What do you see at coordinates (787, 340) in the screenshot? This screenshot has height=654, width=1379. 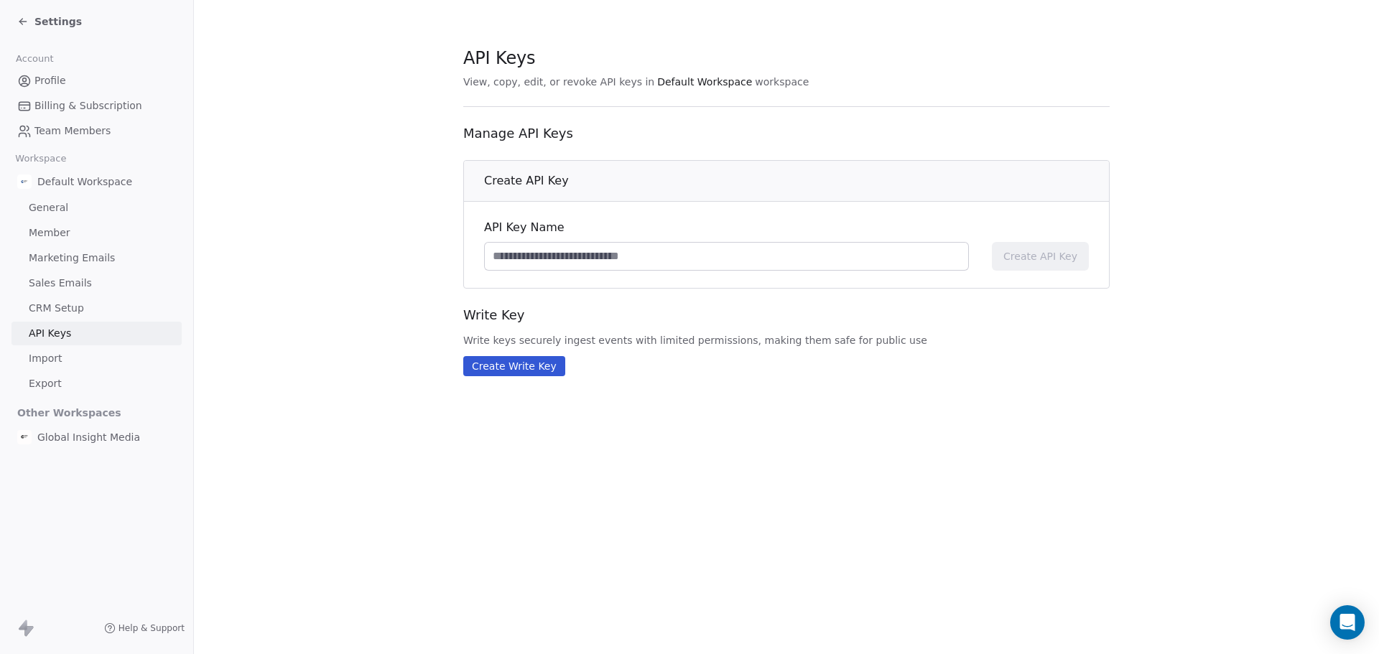 I see `span: Write keys securely ingest events with limited permissions, making them safe for public use` at bounding box center [787, 340].